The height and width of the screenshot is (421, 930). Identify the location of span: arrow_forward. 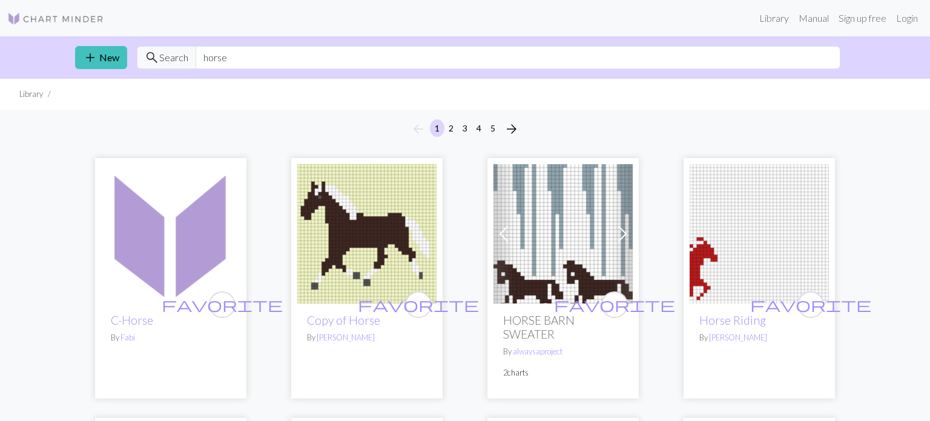
(512, 129).